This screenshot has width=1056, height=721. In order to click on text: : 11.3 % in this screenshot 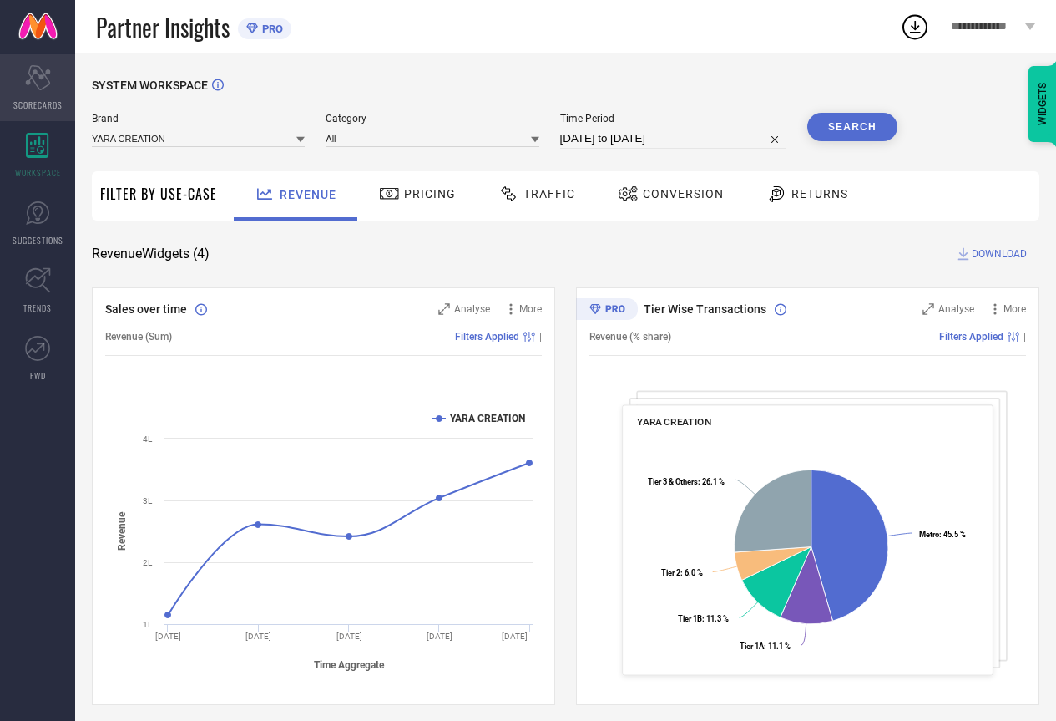, I will do `click(703, 618)`.